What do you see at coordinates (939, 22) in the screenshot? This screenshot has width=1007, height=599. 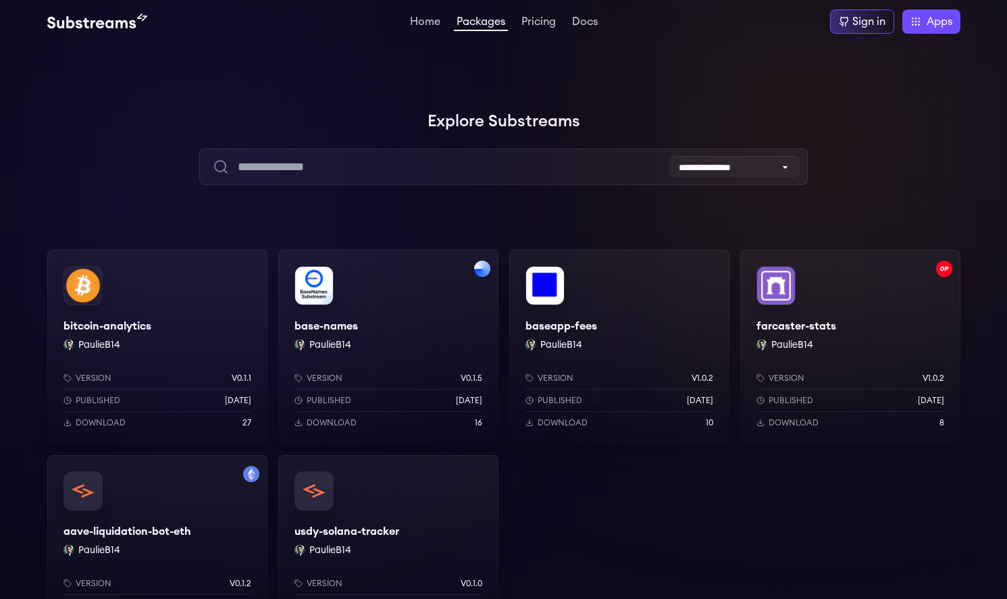 I see `span: Apps` at bounding box center [939, 22].